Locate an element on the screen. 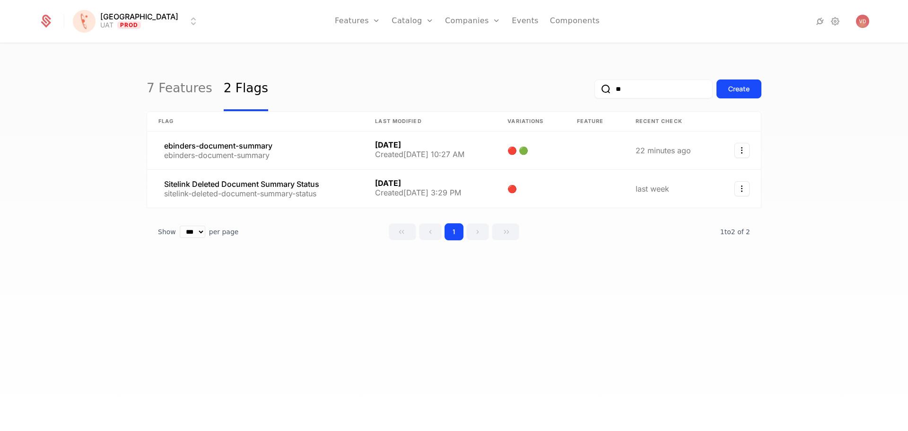 The image size is (908, 431). div: Create is located at coordinates (739, 89).